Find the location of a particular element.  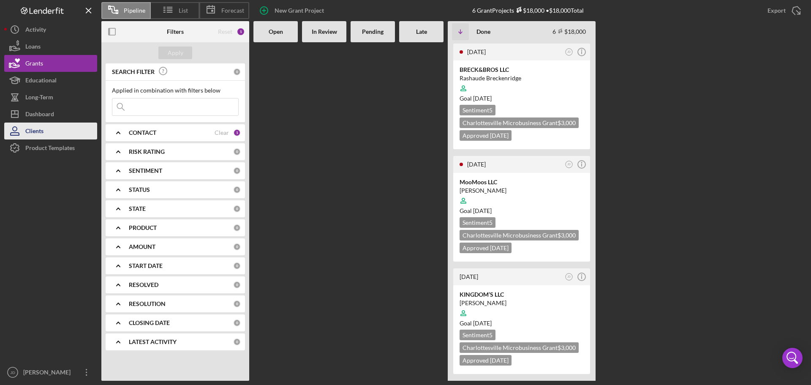

div: 6 $18,000 is located at coordinates (569, 31).